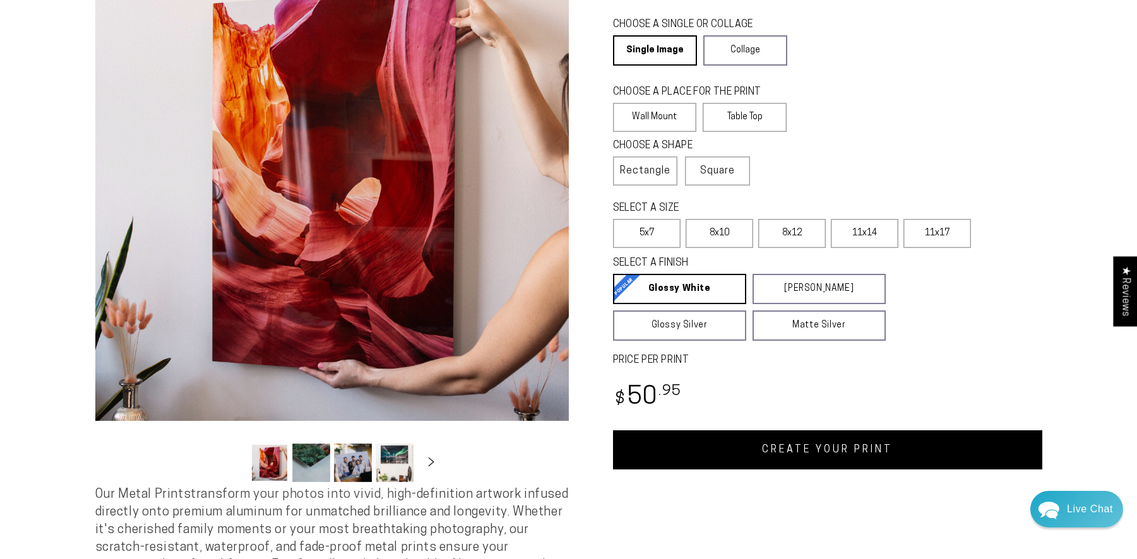 This screenshot has width=1137, height=559. I want to click on label: Table Top, so click(744, 117).